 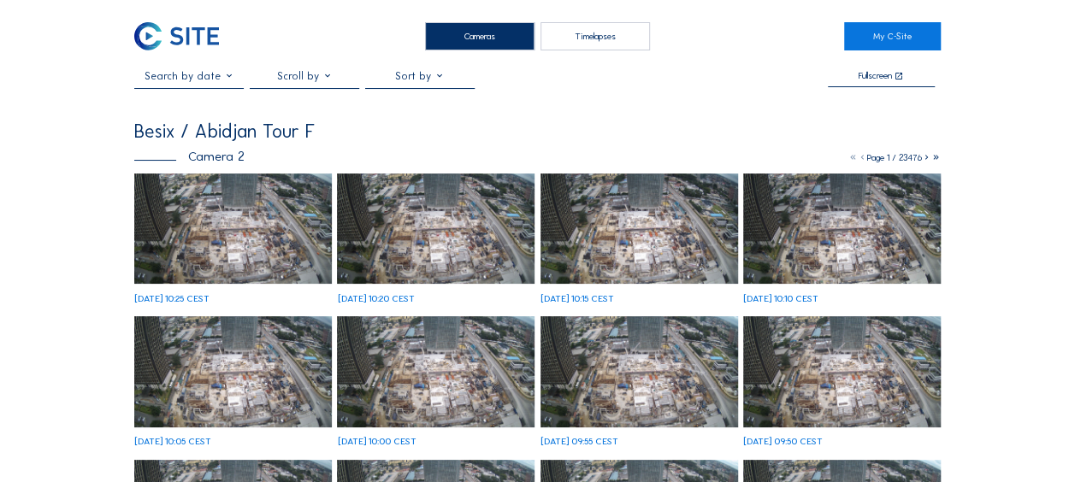 I want to click on img: image_53455002, so click(x=233, y=229).